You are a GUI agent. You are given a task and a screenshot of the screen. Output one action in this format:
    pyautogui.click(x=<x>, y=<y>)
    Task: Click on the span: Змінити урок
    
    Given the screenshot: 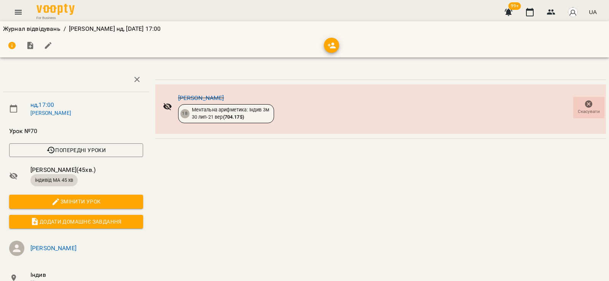 What is the action you would take?
    pyautogui.click(x=76, y=202)
    